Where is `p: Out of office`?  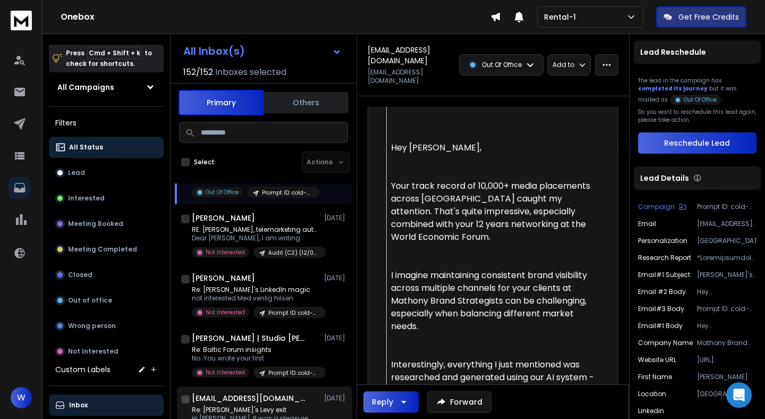 p: Out of office is located at coordinates (90, 300).